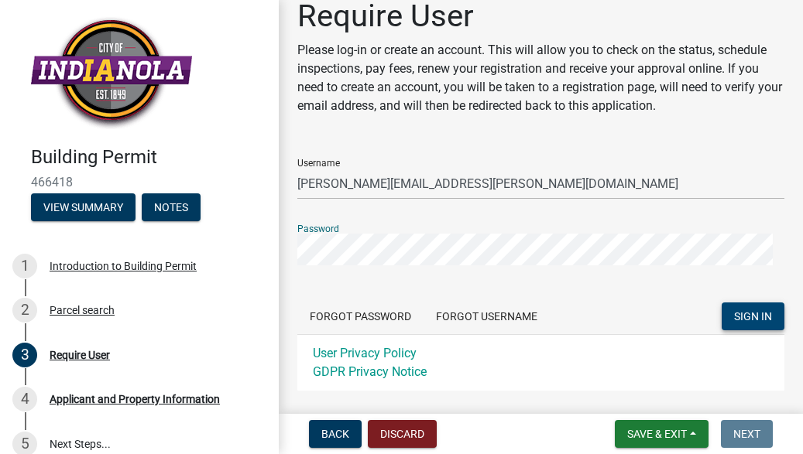 This screenshot has width=803, height=454. What do you see at coordinates (82, 310) in the screenshot?
I see `div: Parcel search` at bounding box center [82, 310].